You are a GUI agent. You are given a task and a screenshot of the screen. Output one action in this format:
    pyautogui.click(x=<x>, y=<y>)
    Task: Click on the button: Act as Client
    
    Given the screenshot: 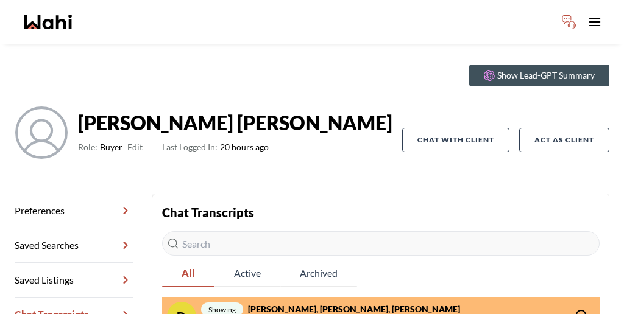 What is the action you would take?
    pyautogui.click(x=564, y=140)
    